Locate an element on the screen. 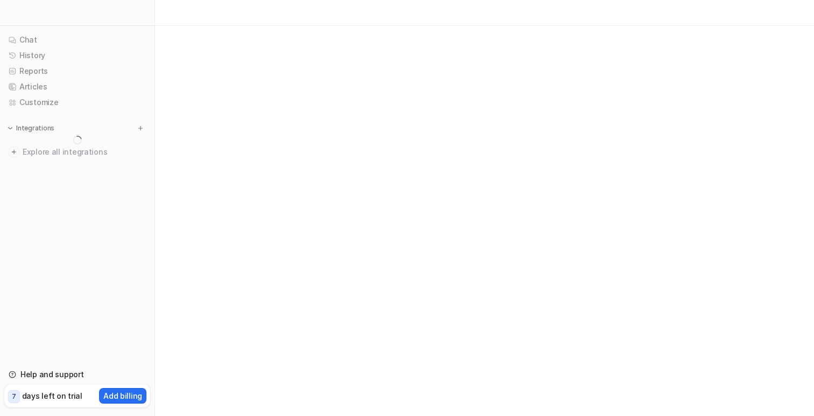 The height and width of the screenshot is (416, 814). p: Integrations is located at coordinates (35, 128).